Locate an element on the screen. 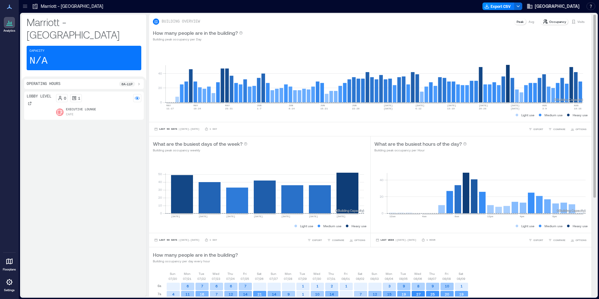 Image resolution: width=599 pixels, height=299 pixels. p: 07/23 is located at coordinates (216, 278).